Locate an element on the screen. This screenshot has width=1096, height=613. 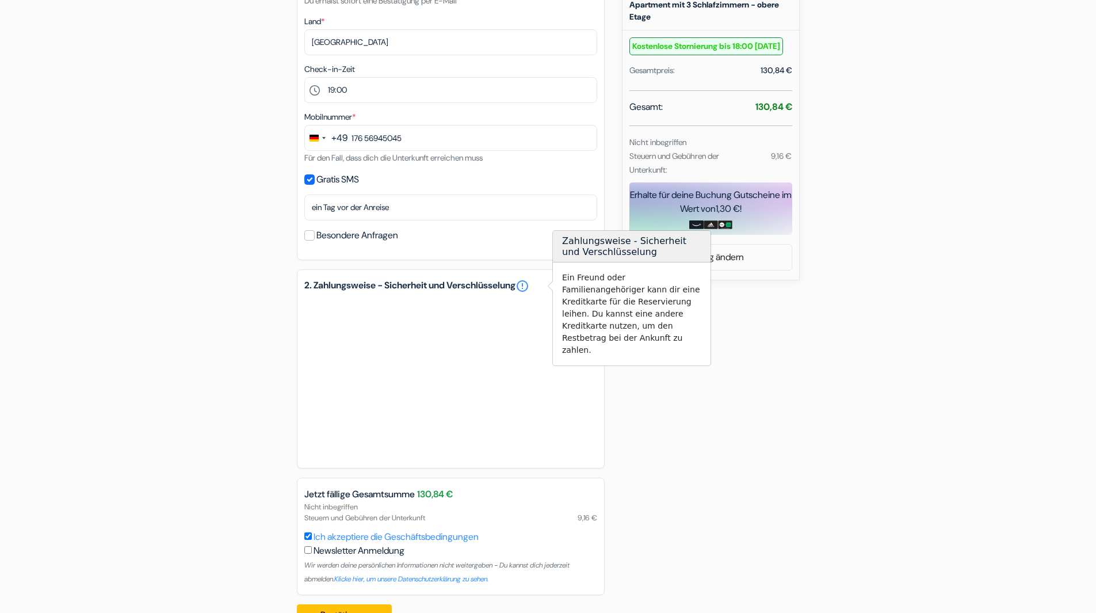
div: 130,84 € is located at coordinates (776, 70).